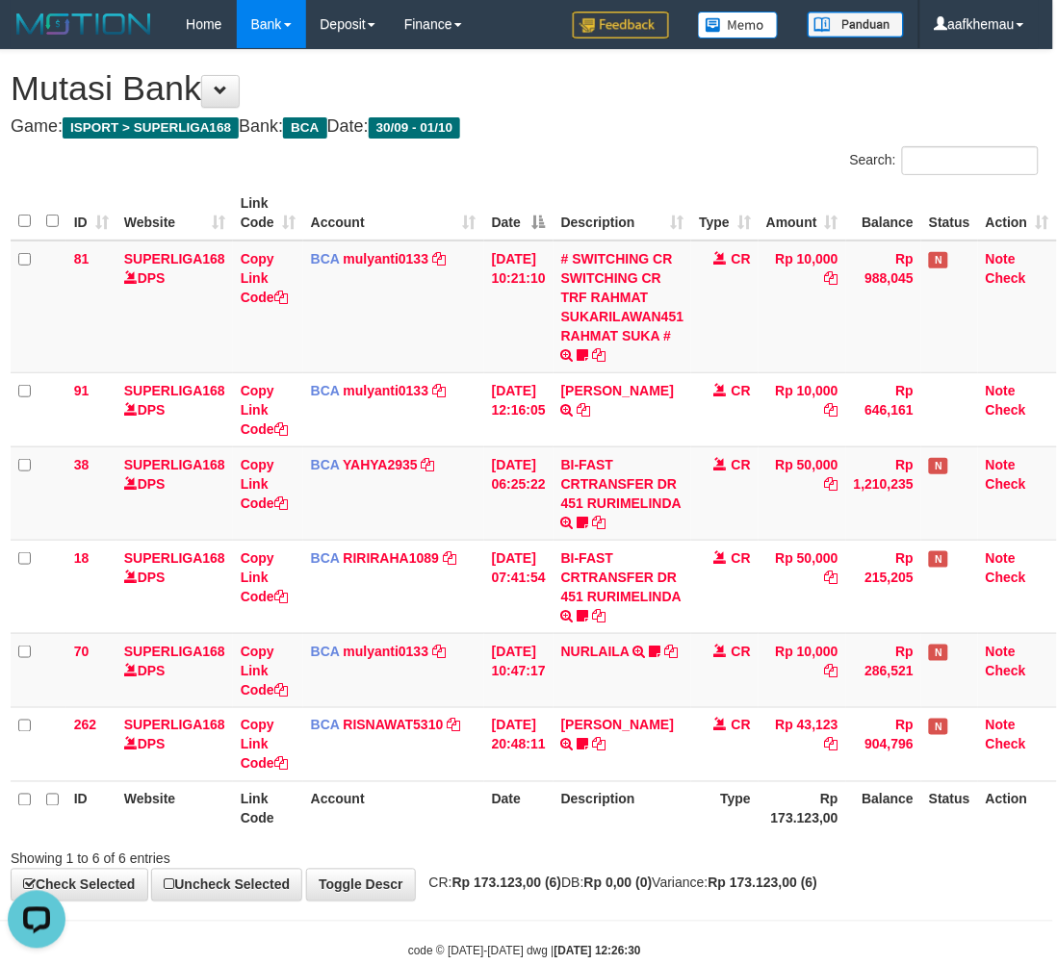 This screenshot has width=1057, height=964. I want to click on label: Search:, so click(944, 161).